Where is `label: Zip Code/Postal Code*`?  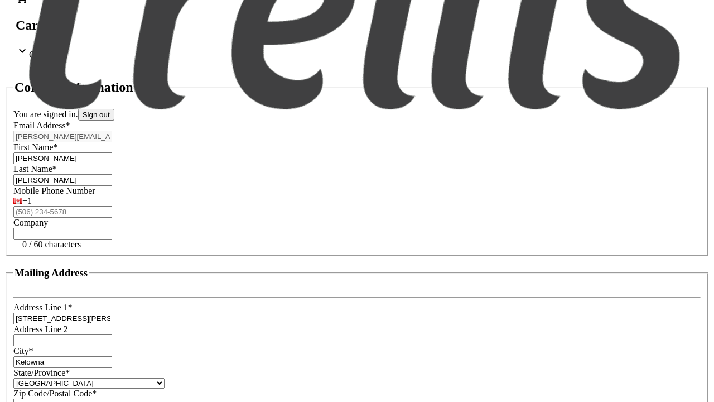
label: Zip Code/Postal Code* is located at coordinates (55, 393).